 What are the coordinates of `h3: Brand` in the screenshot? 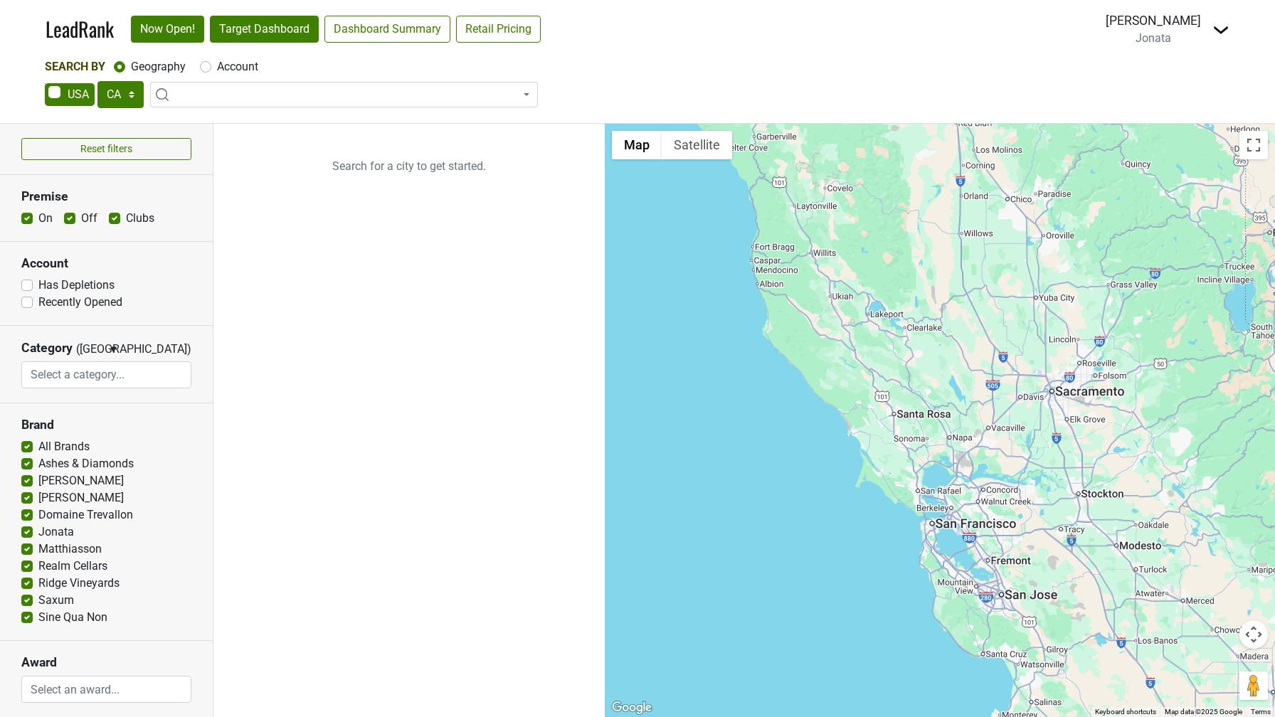 It's located at (106, 425).